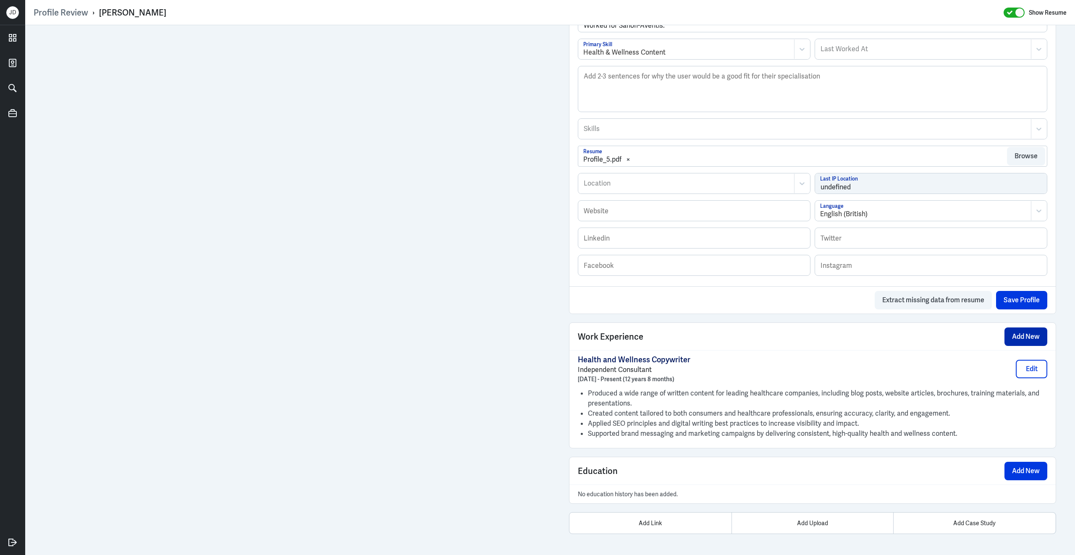 The height and width of the screenshot is (555, 1075). What do you see at coordinates (818, 424) in the screenshot?
I see `li: Applied SEO principles and digital writing best practices to increase visibility and impact.` at bounding box center [818, 424].